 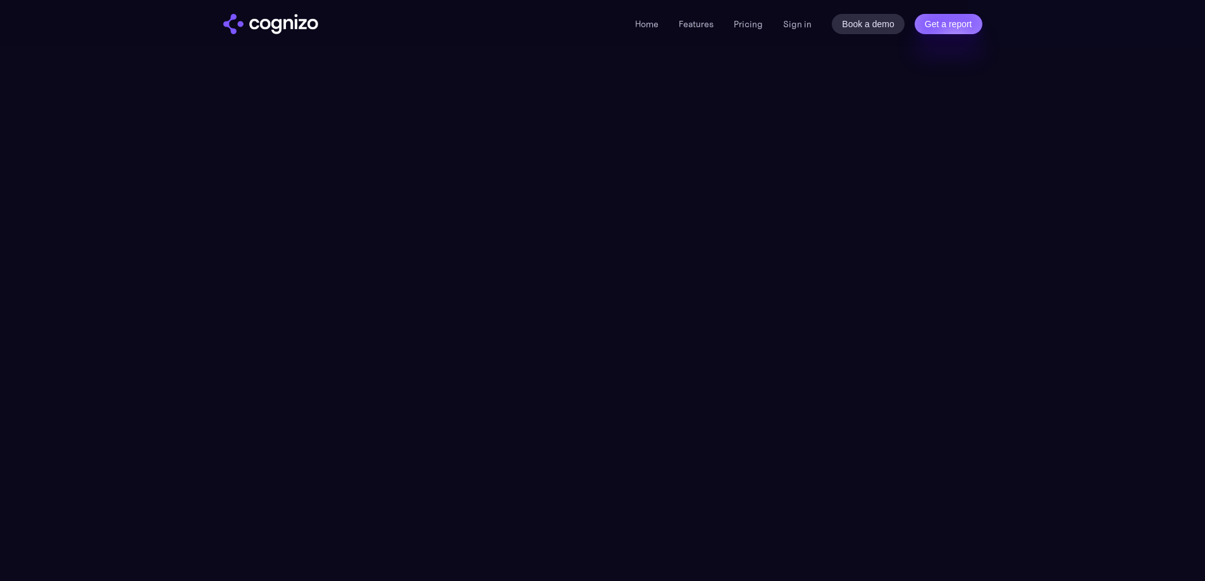 I want to click on a: Get a report, so click(x=948, y=24).